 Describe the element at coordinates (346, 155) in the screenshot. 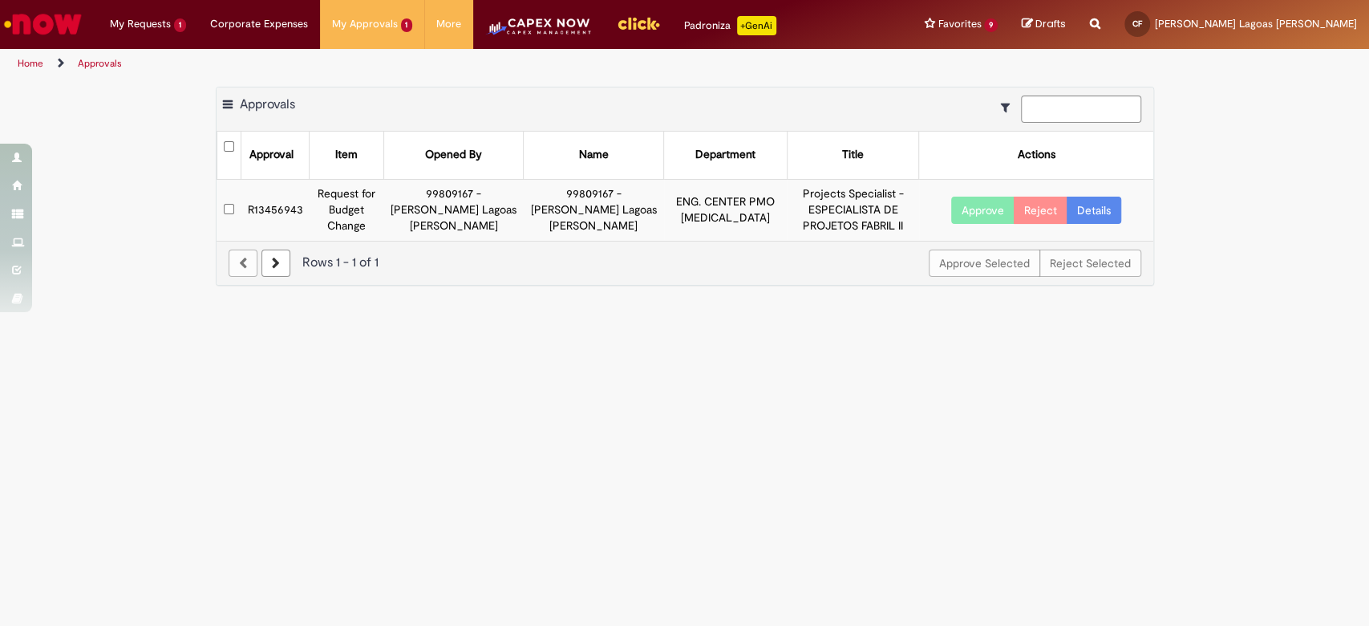

I see `div: Item` at that location.